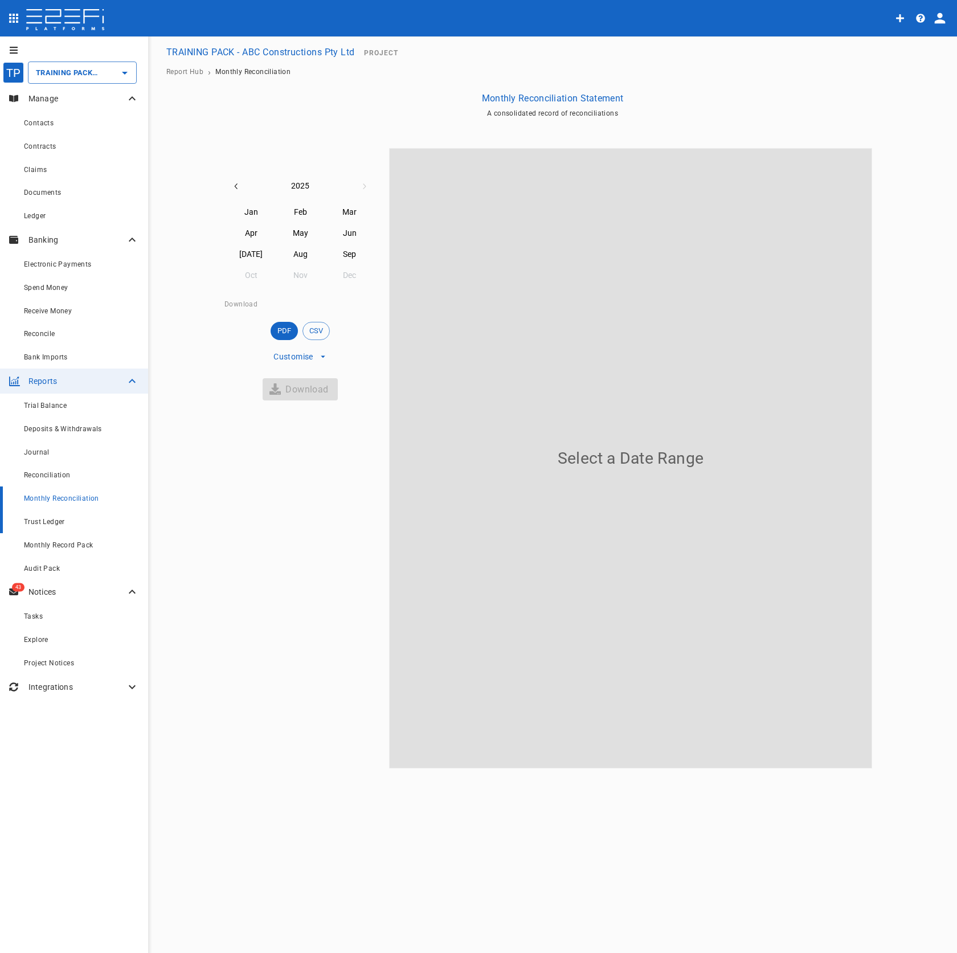  What do you see at coordinates (251, 234) in the screenshot?
I see `button: Apr` at bounding box center [251, 234].